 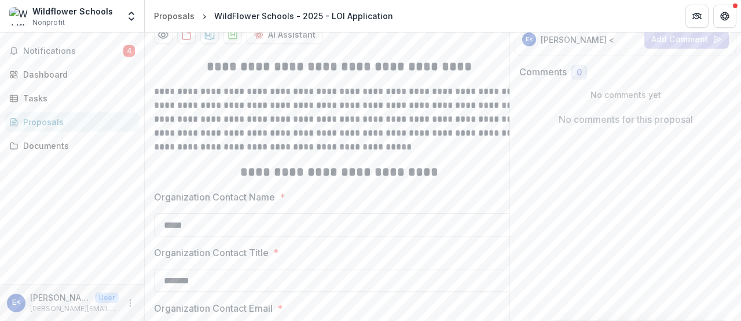 I want to click on a: Dashboard, so click(x=72, y=74).